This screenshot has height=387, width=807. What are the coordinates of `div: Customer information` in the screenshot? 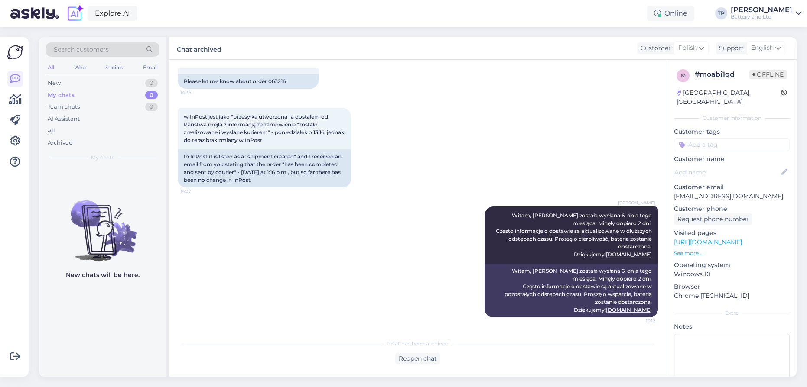 It's located at (732, 118).